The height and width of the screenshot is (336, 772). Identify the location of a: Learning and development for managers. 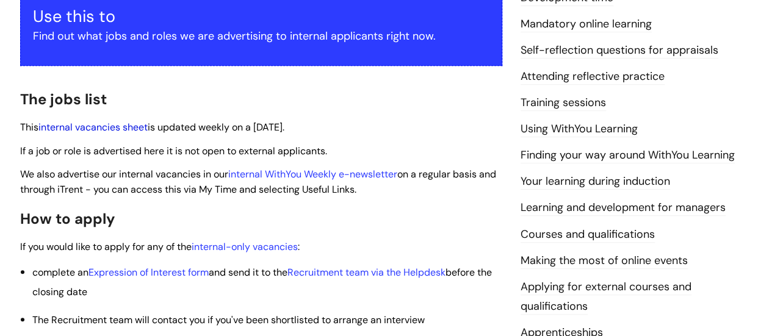
(623, 208).